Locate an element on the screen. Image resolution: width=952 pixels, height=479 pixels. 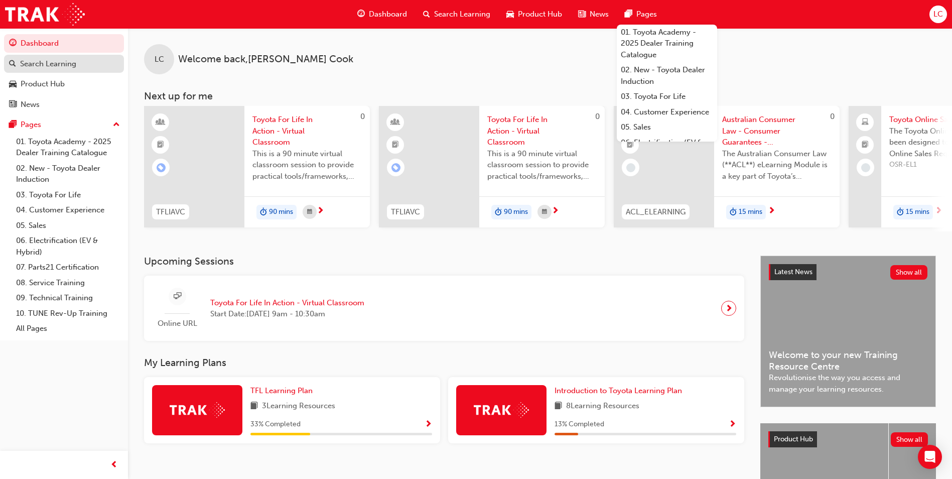
div: Pages is located at coordinates (31, 124).